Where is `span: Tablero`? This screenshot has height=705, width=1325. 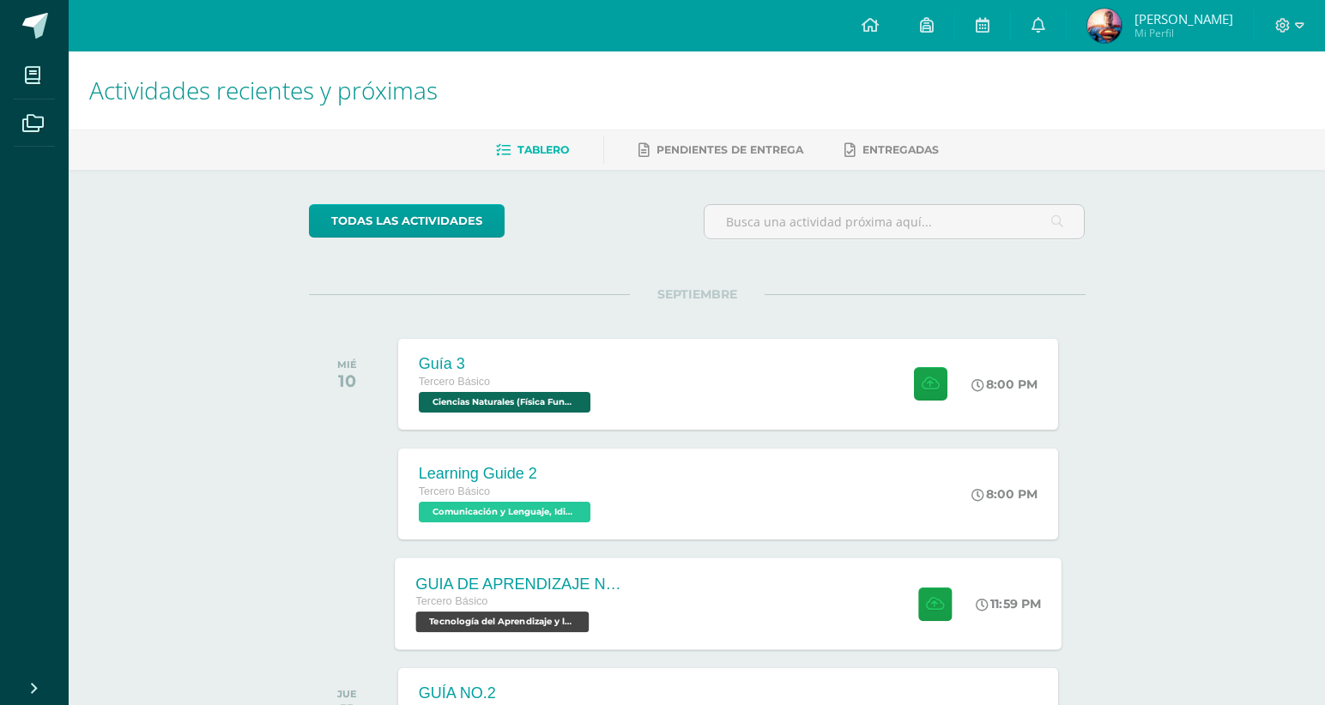
span: Tablero is located at coordinates (543, 149).